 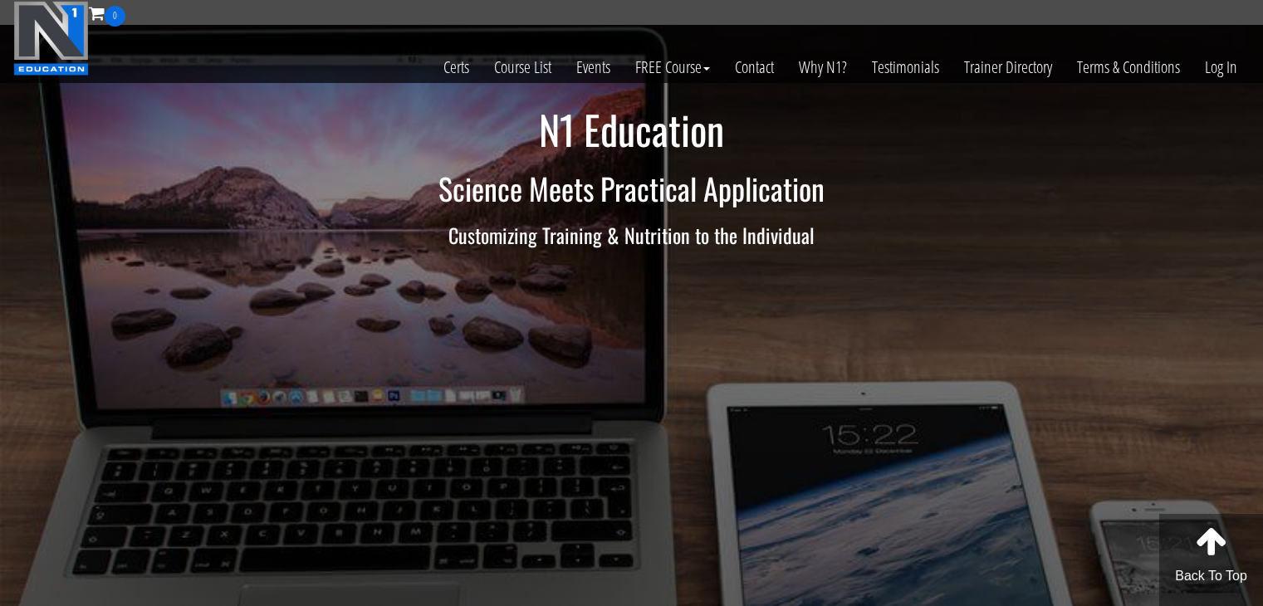 I want to click on h2: Science Meets Practical Application, so click(x=632, y=188).